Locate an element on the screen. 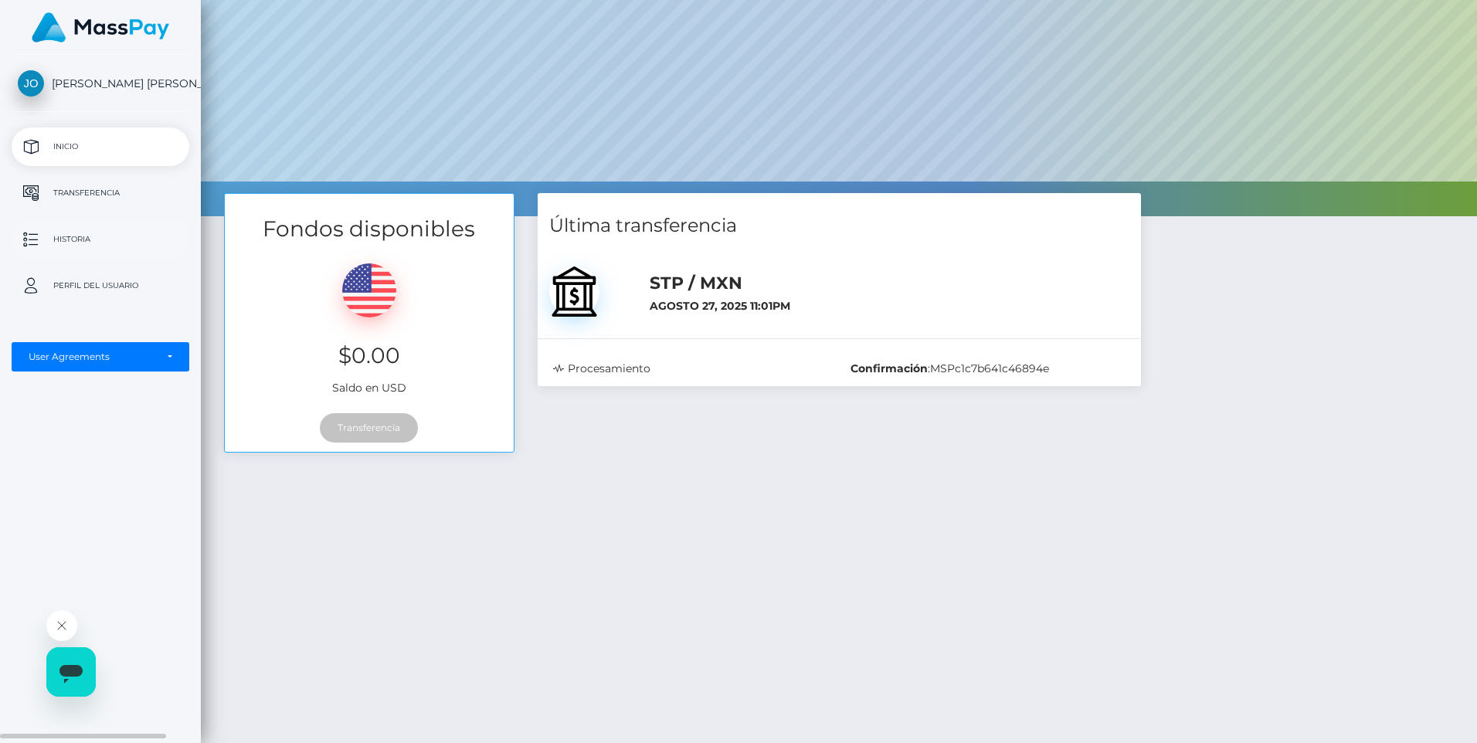  h4: Última transferencia is located at coordinates (839, 226).